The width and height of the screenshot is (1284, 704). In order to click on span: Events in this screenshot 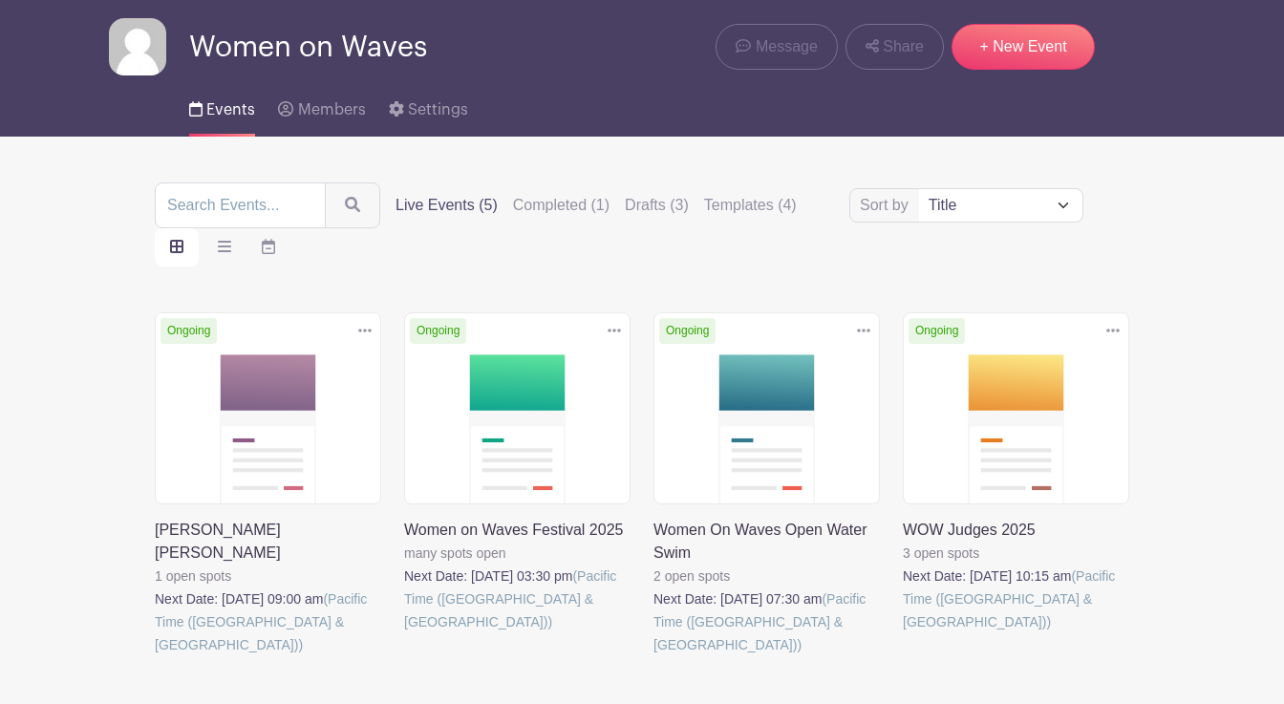, I will do `click(230, 110)`.